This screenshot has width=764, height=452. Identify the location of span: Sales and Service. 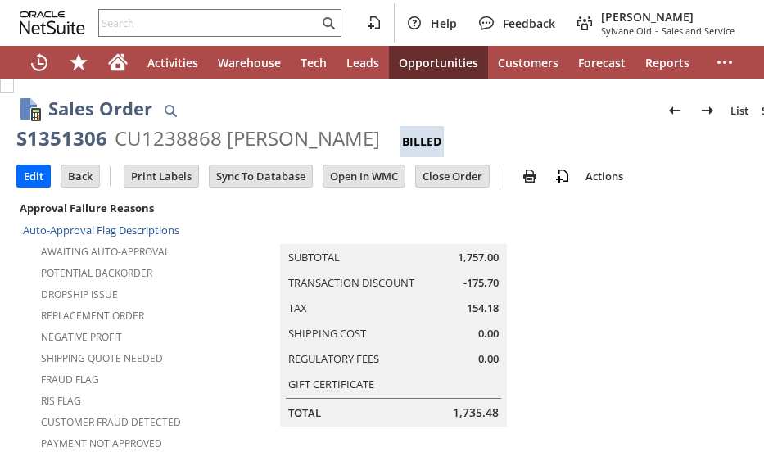
(698, 30).